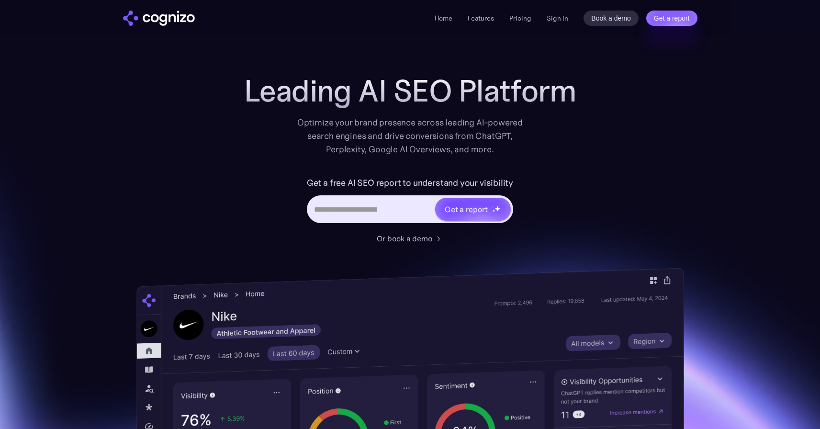 This screenshot has width=820, height=429. Describe the element at coordinates (466, 209) in the screenshot. I see `div: Get a report` at that location.